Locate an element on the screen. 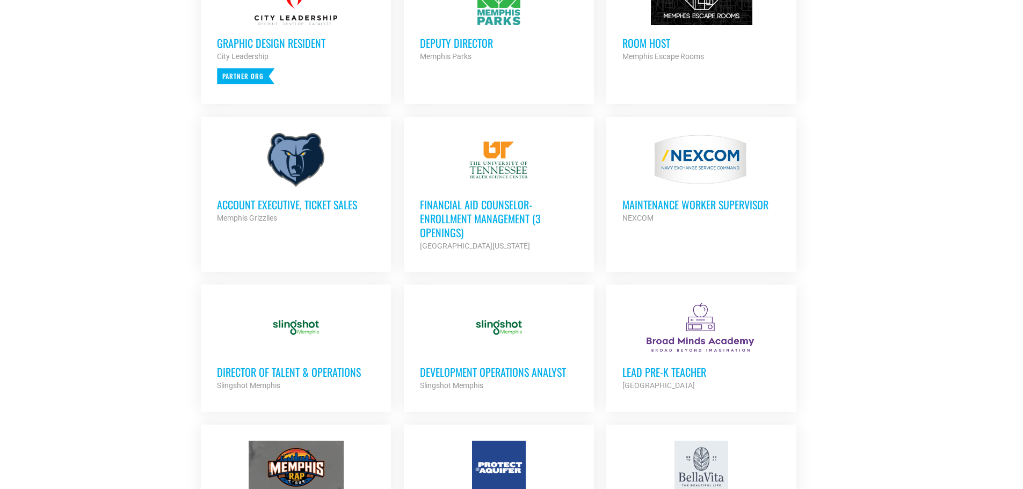 This screenshot has width=1023, height=489. strong: Memphis Grizzlies is located at coordinates (247, 218).